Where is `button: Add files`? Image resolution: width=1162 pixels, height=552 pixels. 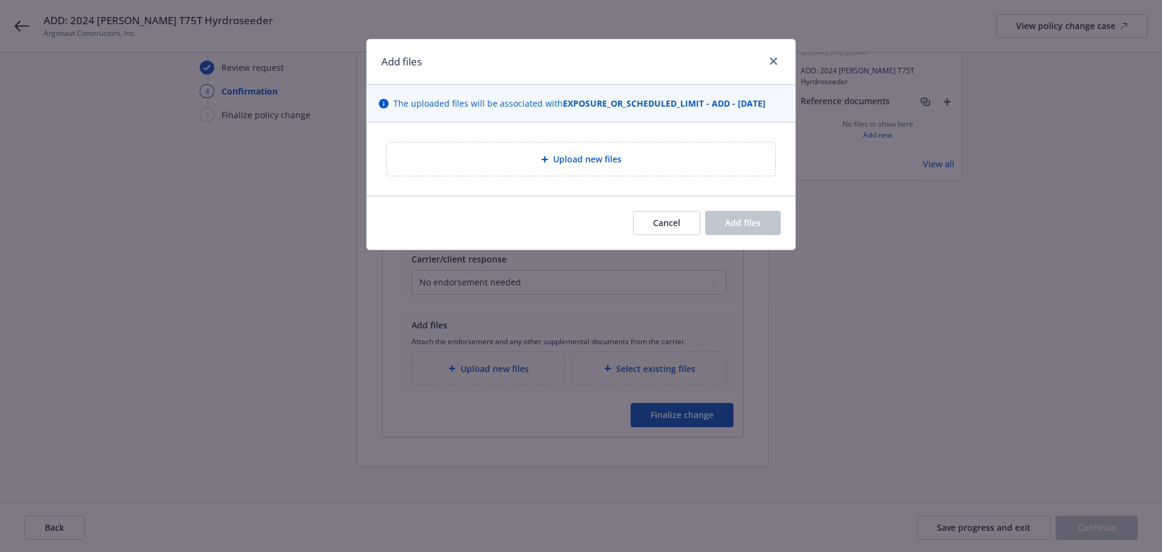 button: Add files is located at coordinates (743, 223).